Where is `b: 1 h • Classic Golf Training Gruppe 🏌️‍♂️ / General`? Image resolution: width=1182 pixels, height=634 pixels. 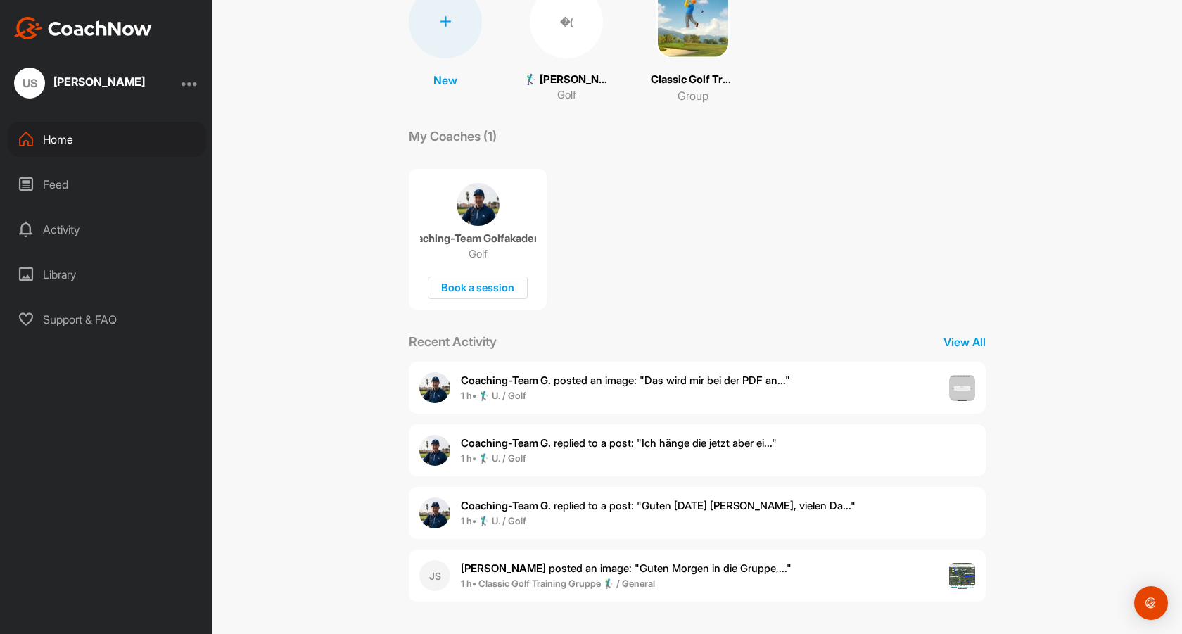
b: 1 h • Classic Golf Training Gruppe 🏌️‍♂️ / General is located at coordinates (558, 583).